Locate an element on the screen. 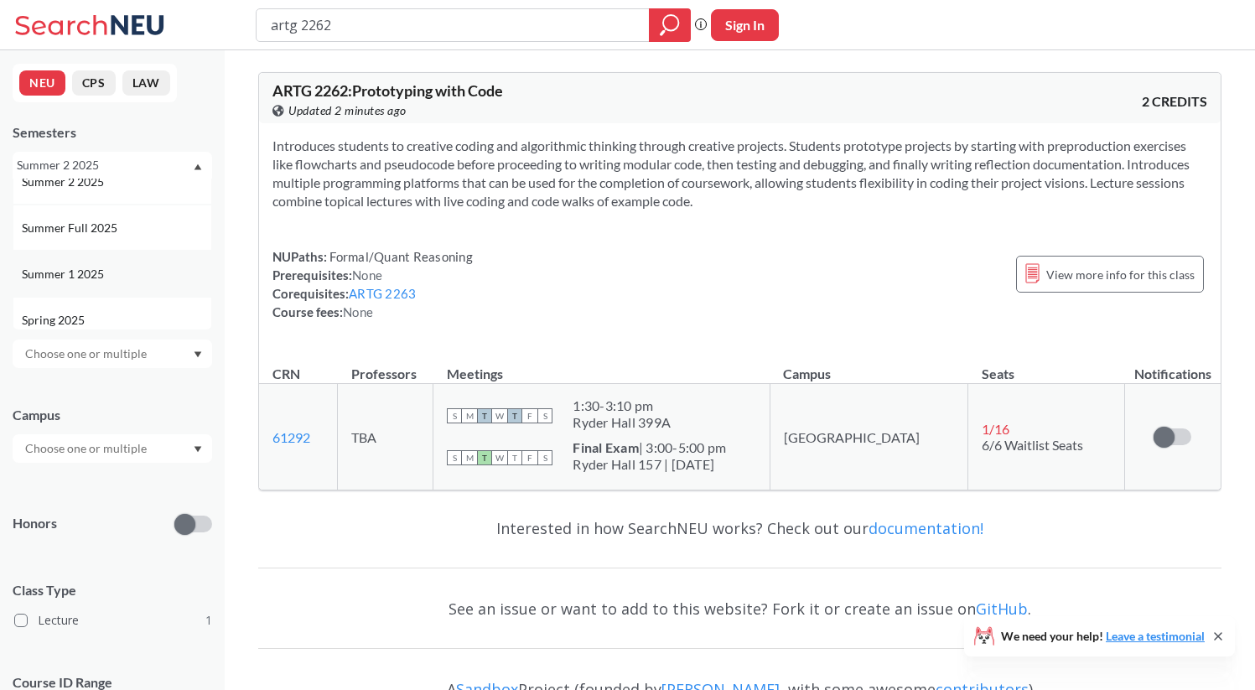 The image size is (1255, 690). span: ARTG 2262 : Prototyping with Code is located at coordinates (387, 91).